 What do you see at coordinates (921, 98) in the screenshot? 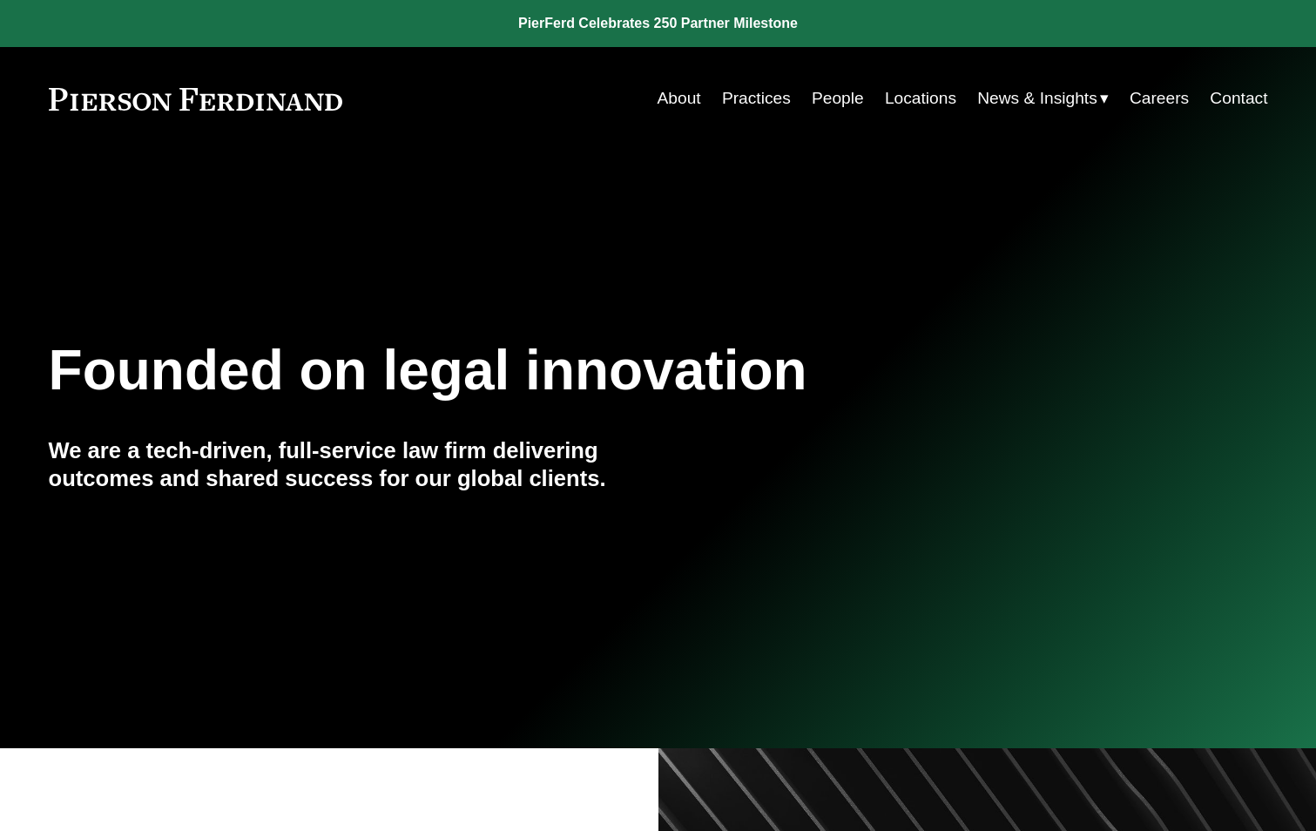
I see `a: Locations` at bounding box center [921, 98].